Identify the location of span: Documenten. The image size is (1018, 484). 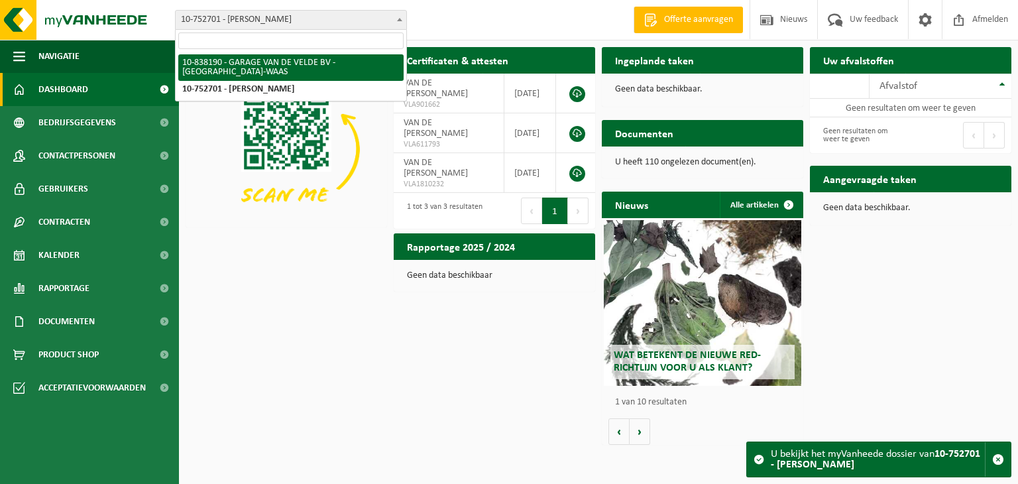
(66, 321).